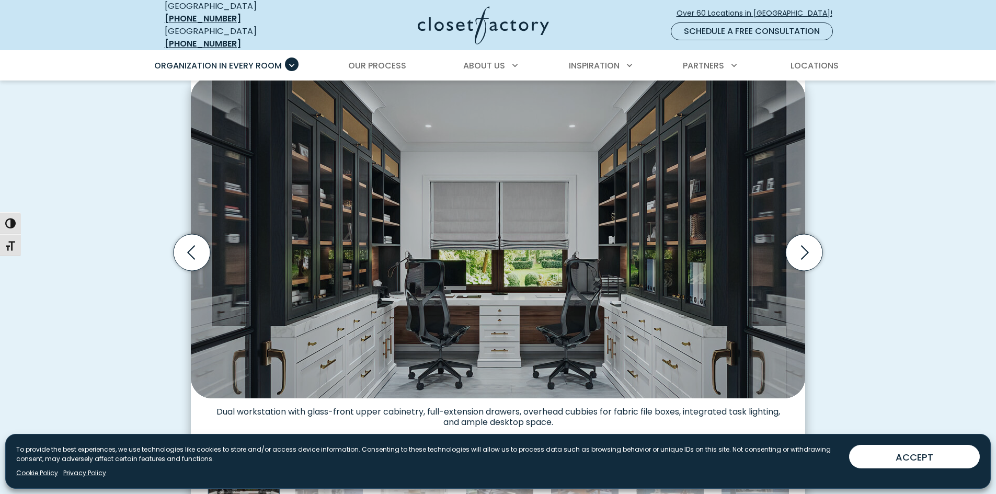 This screenshot has width=996, height=494. Describe the element at coordinates (85, 473) in the screenshot. I see `a: Privacy Policy` at that location.